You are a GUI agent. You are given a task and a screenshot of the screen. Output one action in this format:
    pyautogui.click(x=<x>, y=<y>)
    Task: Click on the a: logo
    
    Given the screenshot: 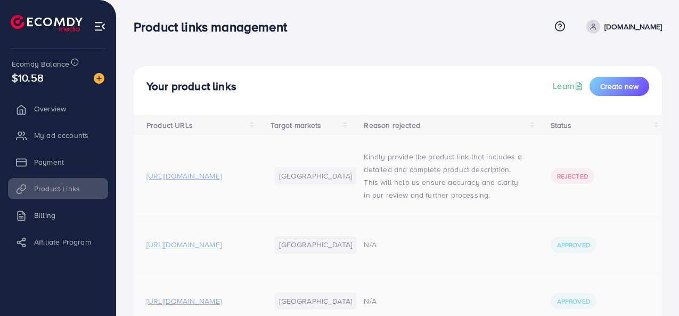 What is the action you would take?
    pyautogui.click(x=46, y=23)
    